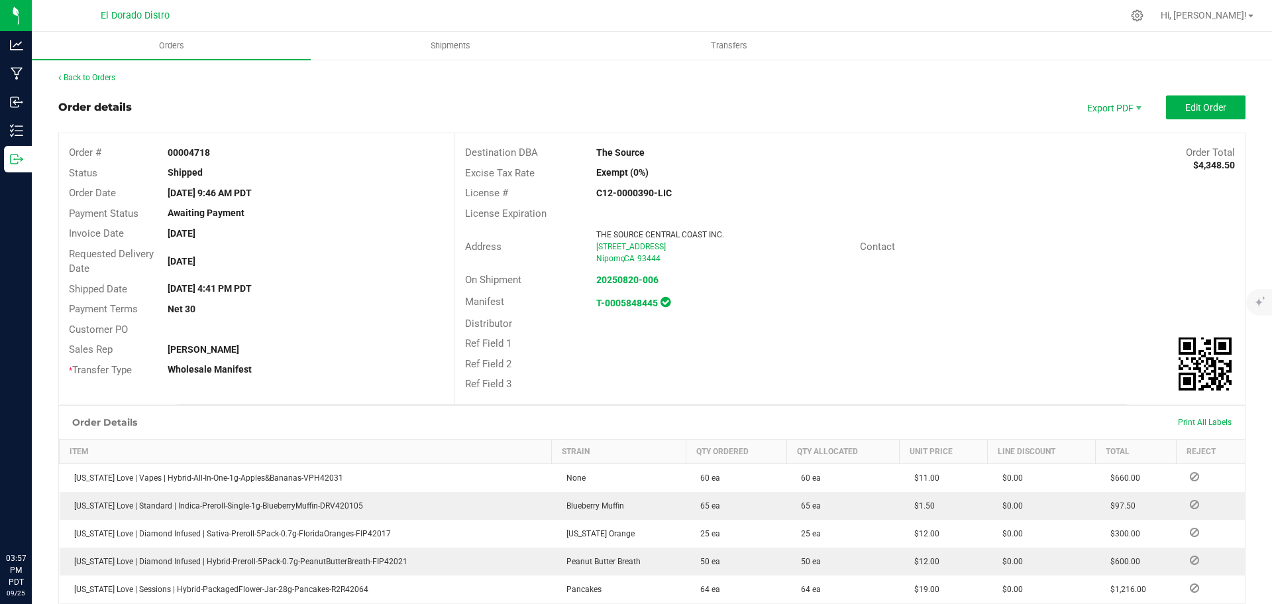  I want to click on span: Excise Tax Rate, so click(500, 173).